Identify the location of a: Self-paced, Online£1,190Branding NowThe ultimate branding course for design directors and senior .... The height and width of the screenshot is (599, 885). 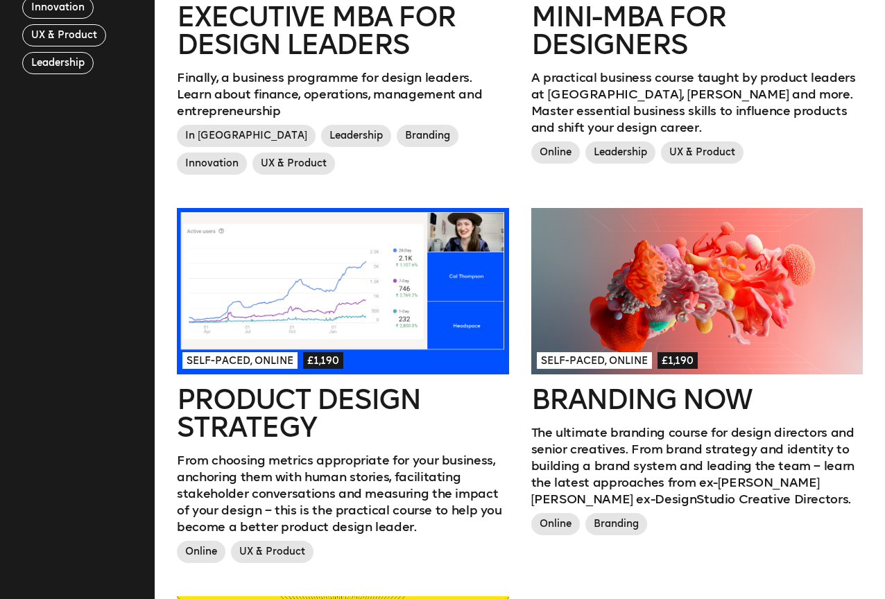
(697, 374).